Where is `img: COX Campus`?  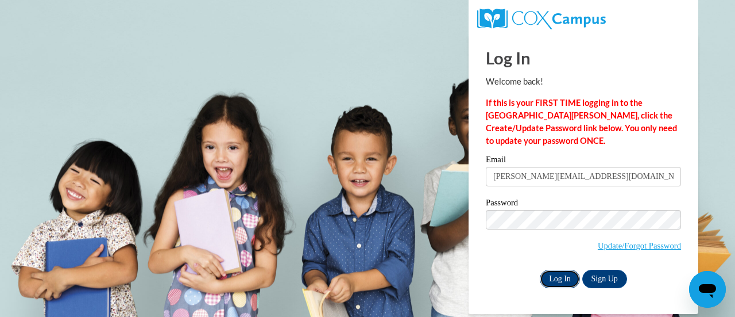 img: COX Campus is located at coordinates (542, 19).